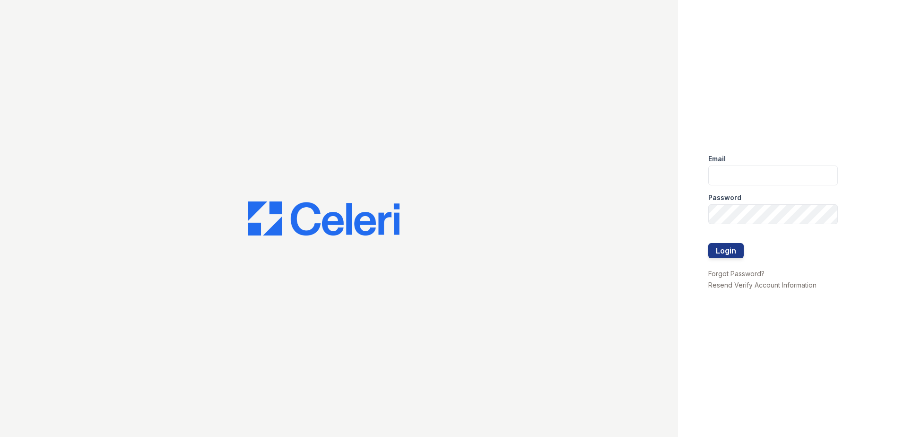 Image resolution: width=904 pixels, height=437 pixels. I want to click on label: Email, so click(717, 159).